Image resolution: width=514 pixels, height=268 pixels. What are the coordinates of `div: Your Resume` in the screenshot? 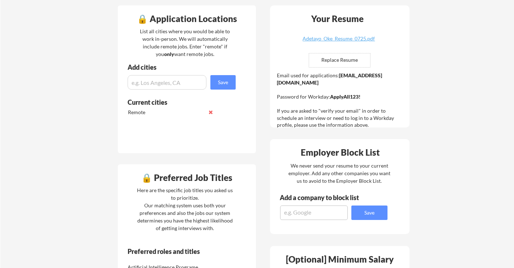 It's located at (337, 19).